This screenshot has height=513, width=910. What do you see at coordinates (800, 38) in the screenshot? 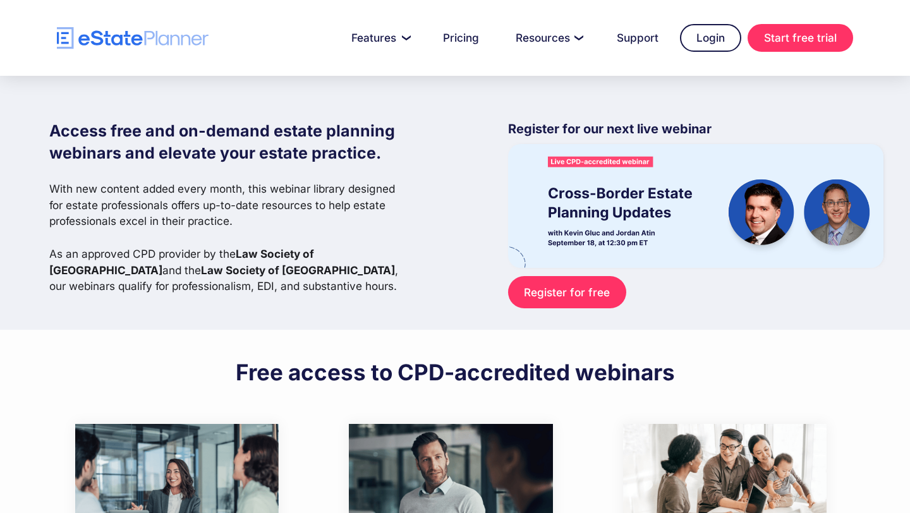
I see `a: Start free trial` at bounding box center [800, 38].